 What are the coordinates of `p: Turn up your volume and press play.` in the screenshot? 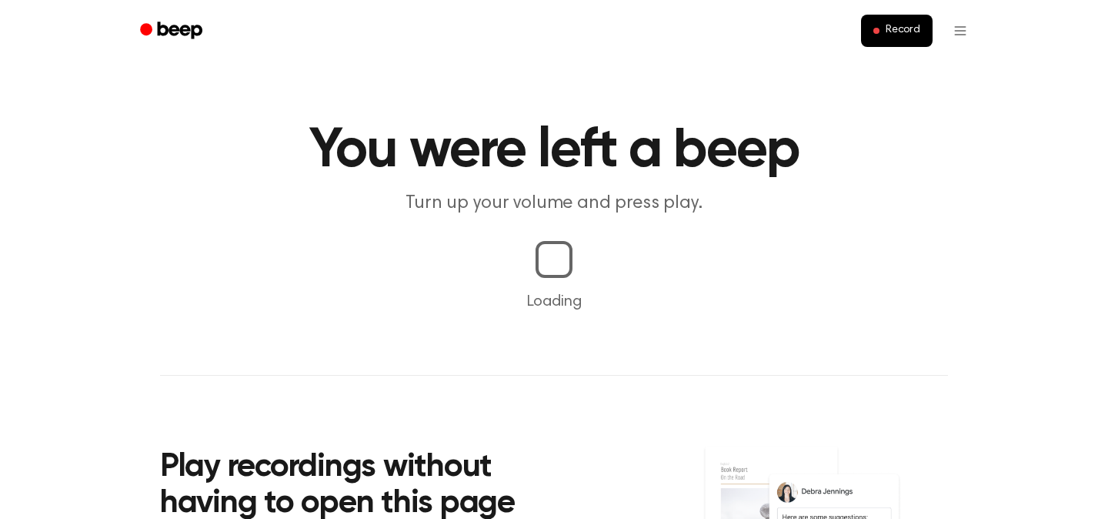 It's located at (554, 203).